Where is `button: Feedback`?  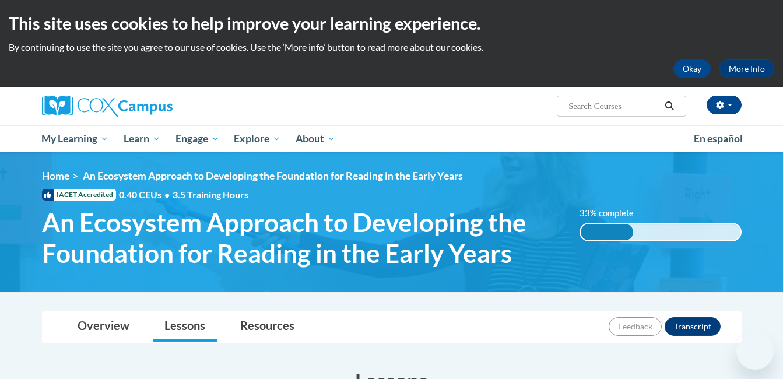
button: Feedback is located at coordinates (635, 327).